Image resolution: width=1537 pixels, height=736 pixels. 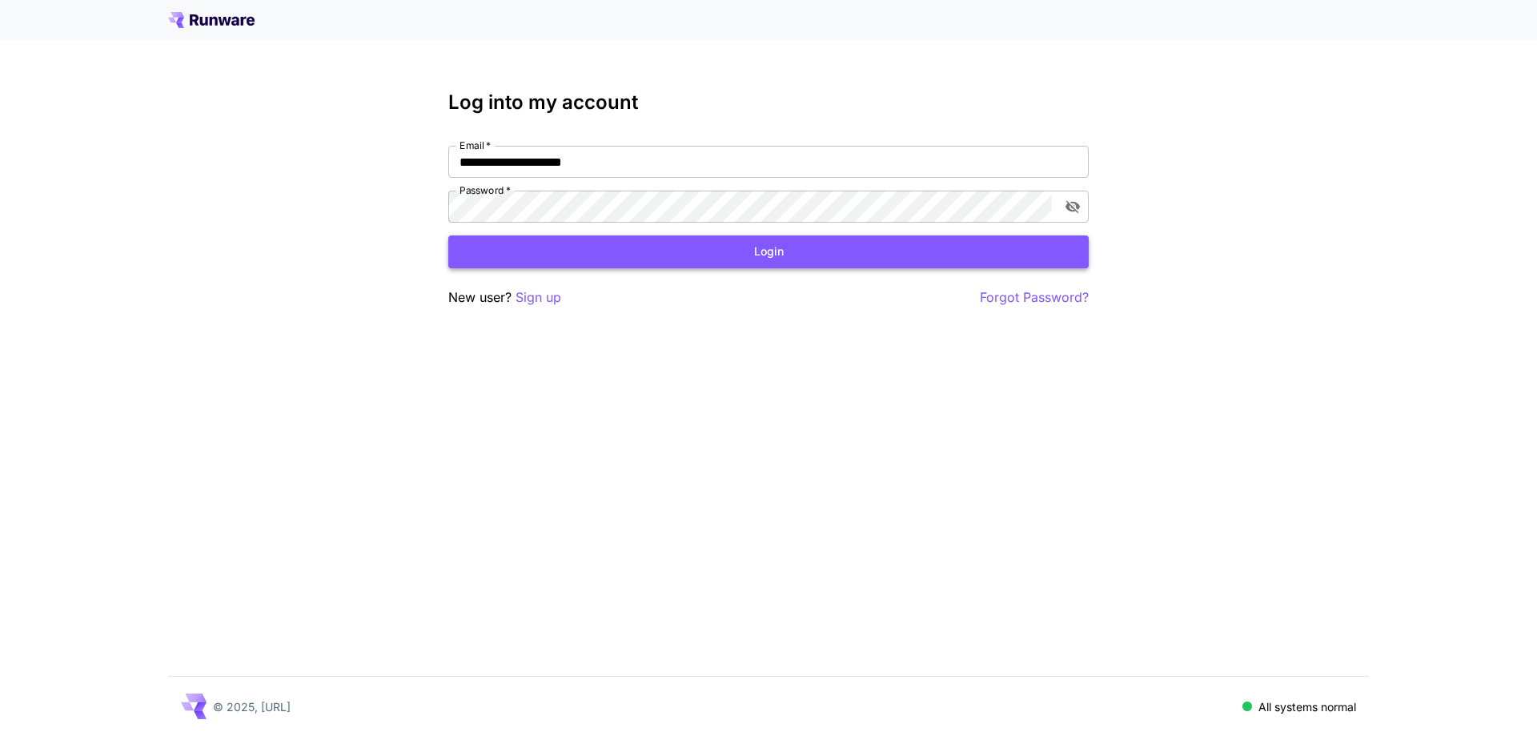 I want to click on p: Sign up, so click(x=538, y=297).